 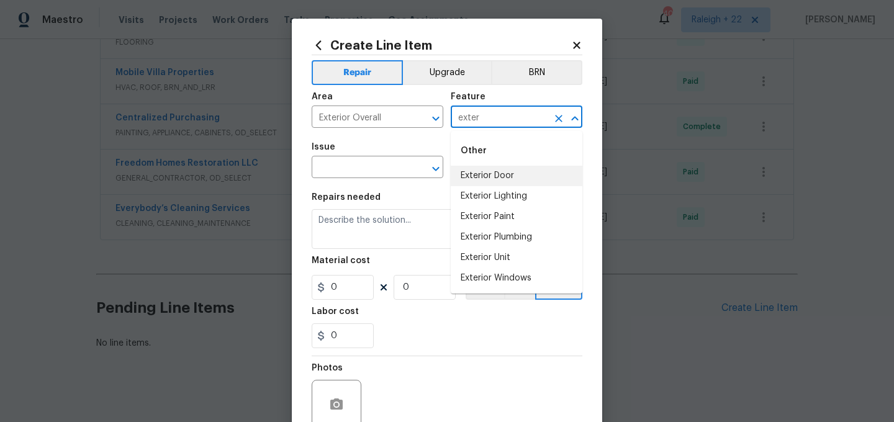 What do you see at coordinates (447, 73) in the screenshot?
I see `button: Upgrade` at bounding box center [447, 73].